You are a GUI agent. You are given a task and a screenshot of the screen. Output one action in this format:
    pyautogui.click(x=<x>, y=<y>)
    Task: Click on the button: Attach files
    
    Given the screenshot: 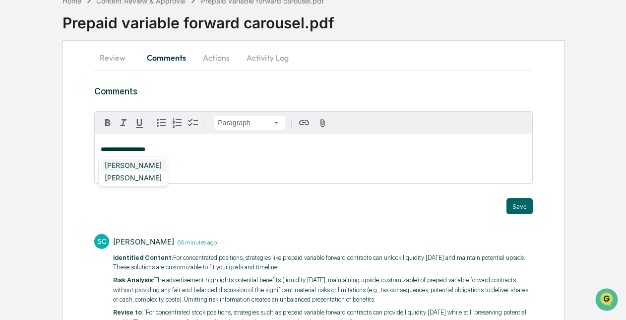 What is the action you would take?
    pyautogui.click(x=322, y=123)
    